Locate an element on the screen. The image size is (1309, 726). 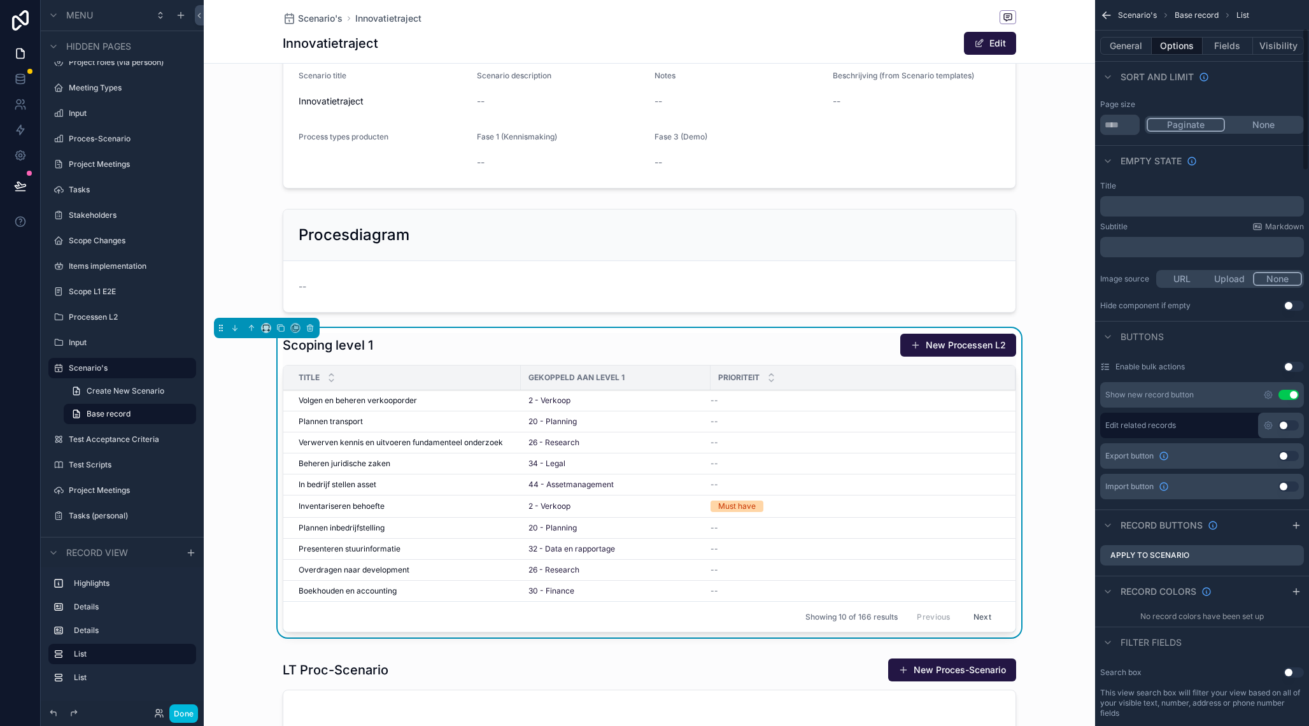
span: Create New Scenario is located at coordinates (125, 391).